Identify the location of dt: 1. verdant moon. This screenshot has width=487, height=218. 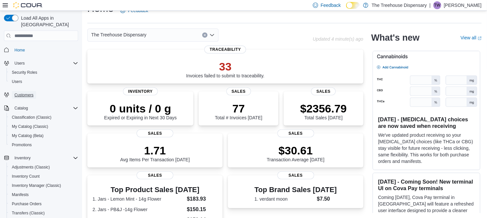
(284, 199).